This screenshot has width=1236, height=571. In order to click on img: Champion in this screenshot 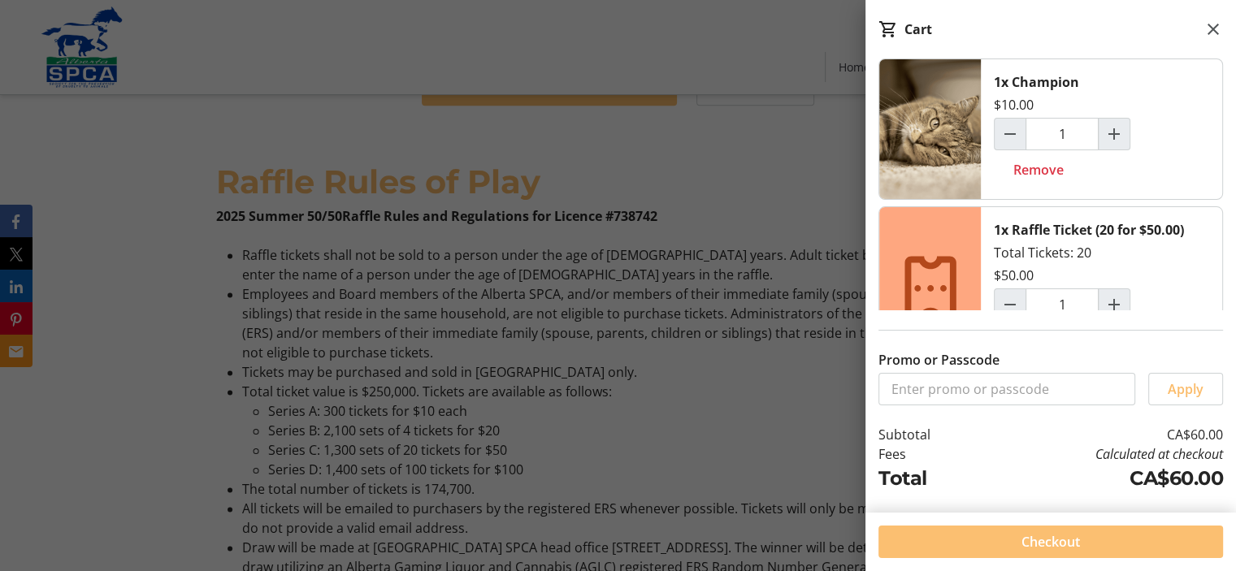, I will do `click(930, 129)`.